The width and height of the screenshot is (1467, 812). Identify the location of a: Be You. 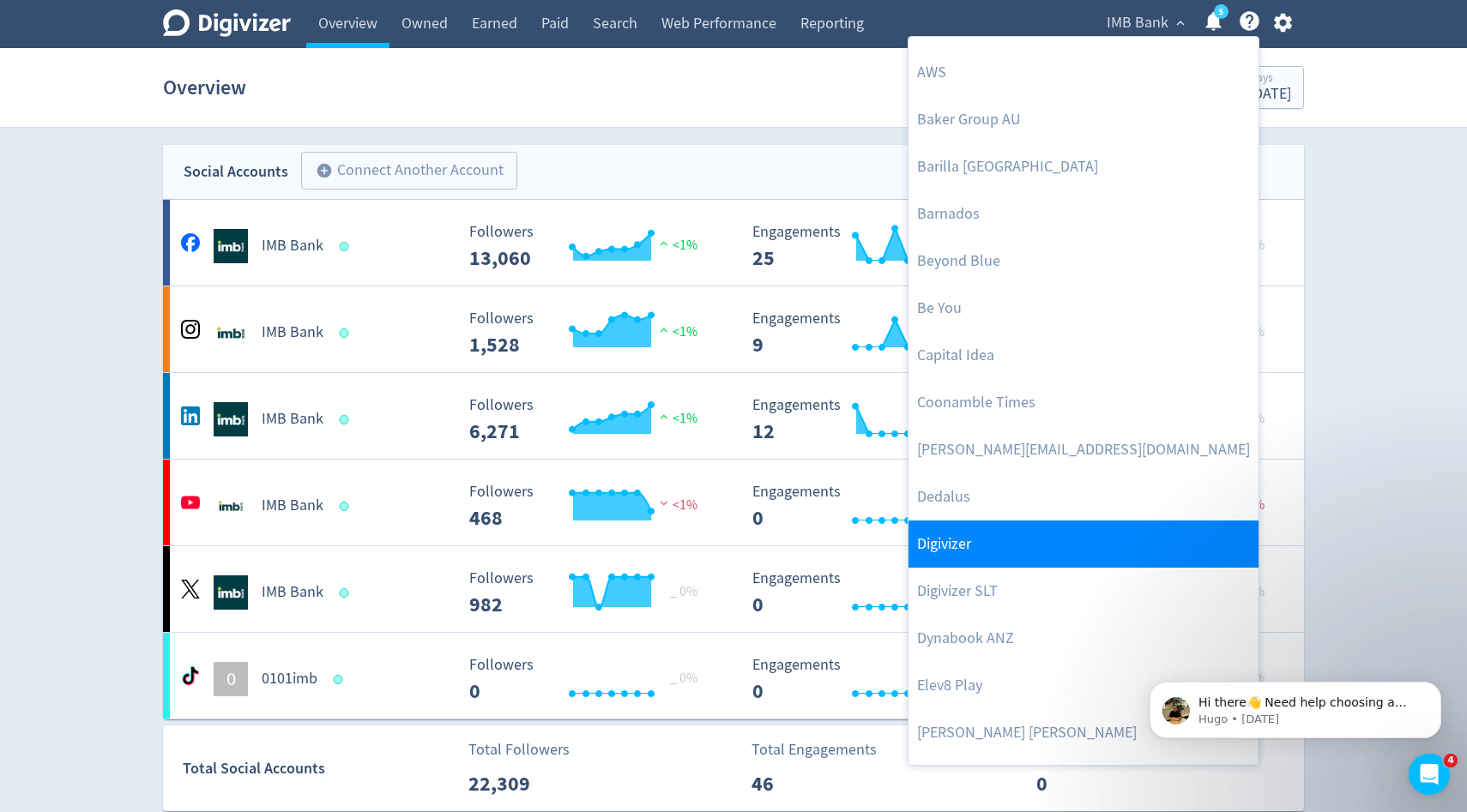
(1083, 308).